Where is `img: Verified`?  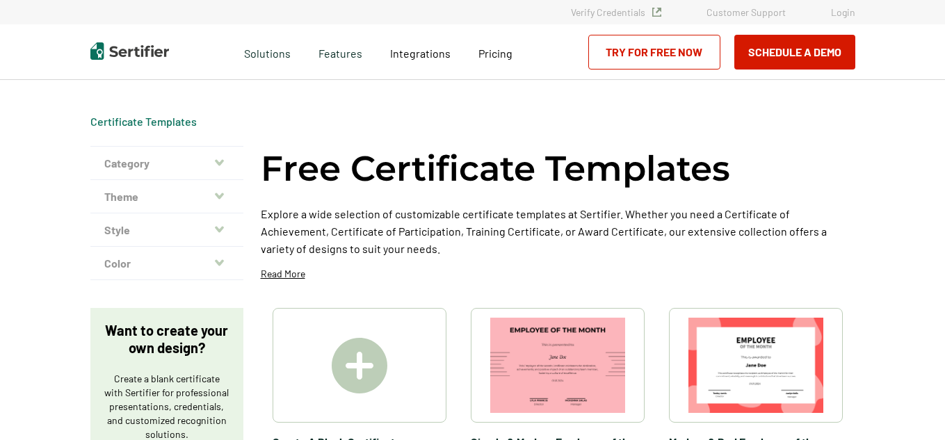 img: Verified is located at coordinates (657, 12).